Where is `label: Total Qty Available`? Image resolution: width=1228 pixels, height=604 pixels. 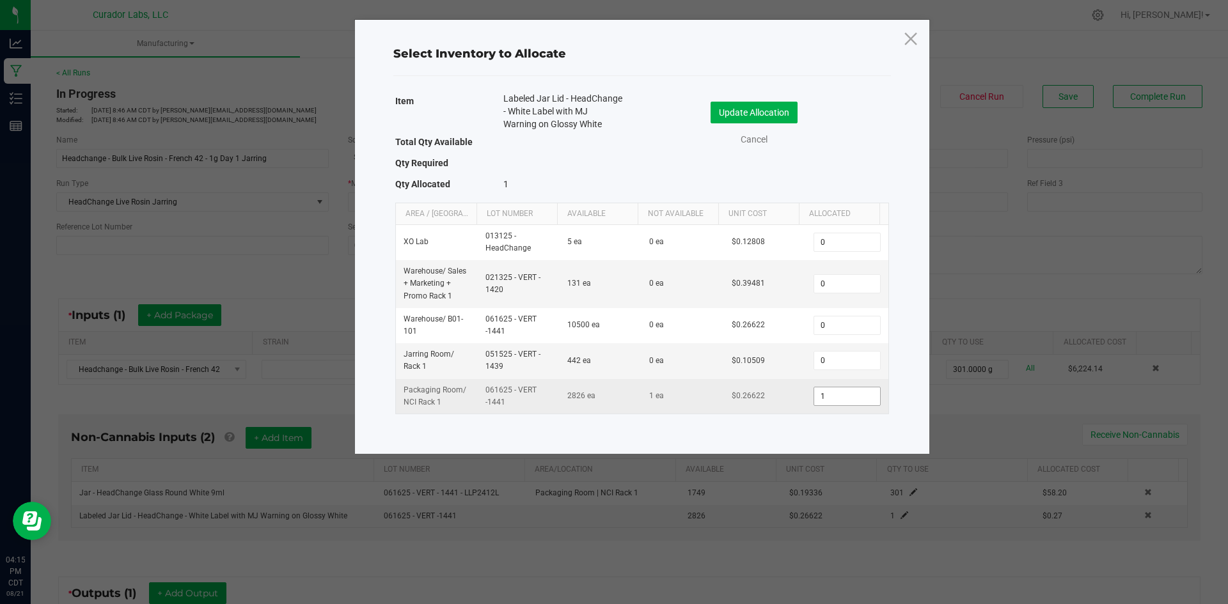
label: Total Qty Available is located at coordinates (434, 142).